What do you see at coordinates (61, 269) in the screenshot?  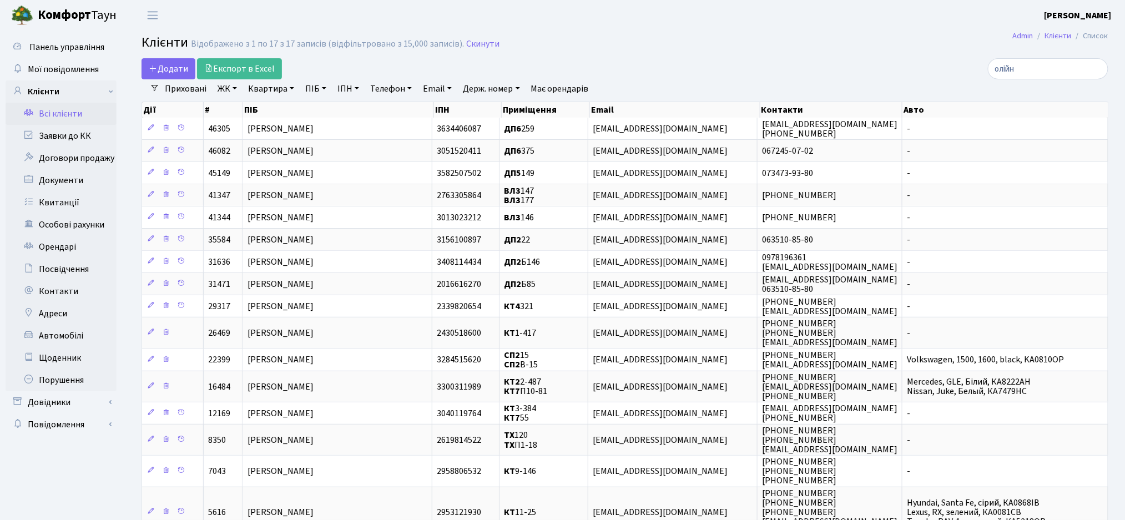 I see `a: Посвідчення` at bounding box center [61, 269].